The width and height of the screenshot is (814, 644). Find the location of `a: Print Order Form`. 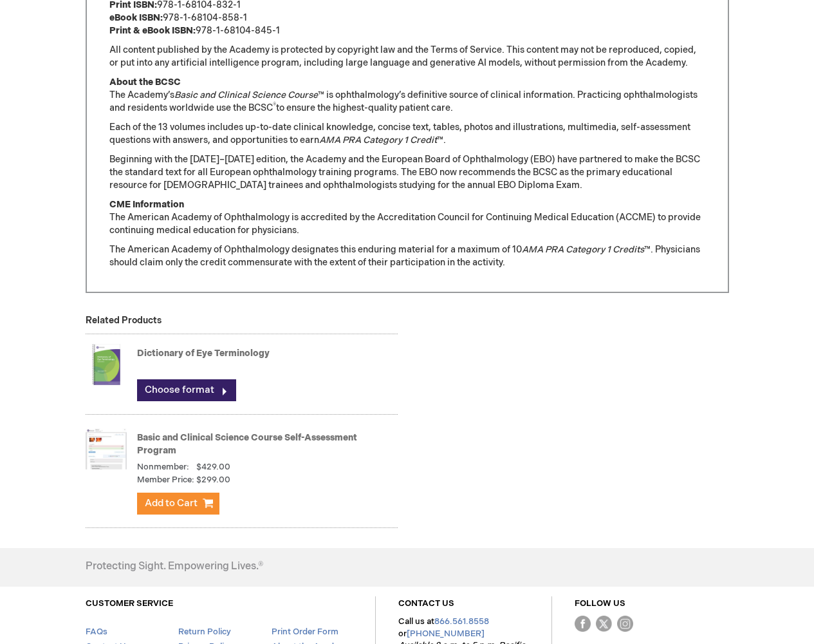

a: Print Order Form is located at coordinates (305, 632).